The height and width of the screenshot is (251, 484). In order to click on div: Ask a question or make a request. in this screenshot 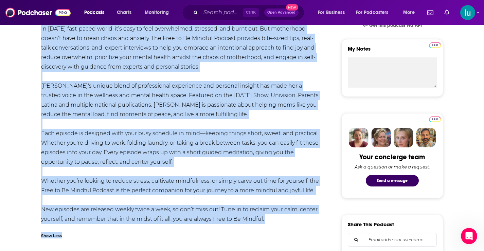, I will do `click(392, 167)`.